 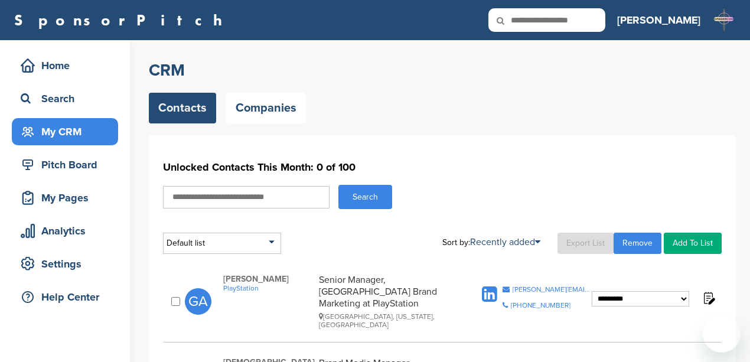 What do you see at coordinates (65, 99) in the screenshot?
I see `a: Search` at bounding box center [65, 99].